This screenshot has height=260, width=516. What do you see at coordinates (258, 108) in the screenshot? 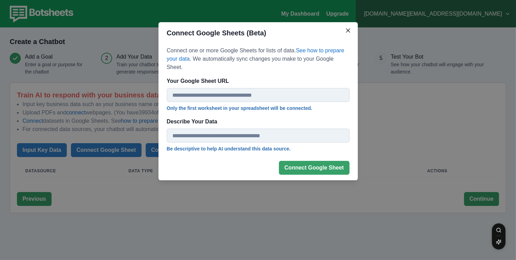
I see `p: Only the first worksheet in your spreadsheet will be connected.` at bounding box center [258, 108].